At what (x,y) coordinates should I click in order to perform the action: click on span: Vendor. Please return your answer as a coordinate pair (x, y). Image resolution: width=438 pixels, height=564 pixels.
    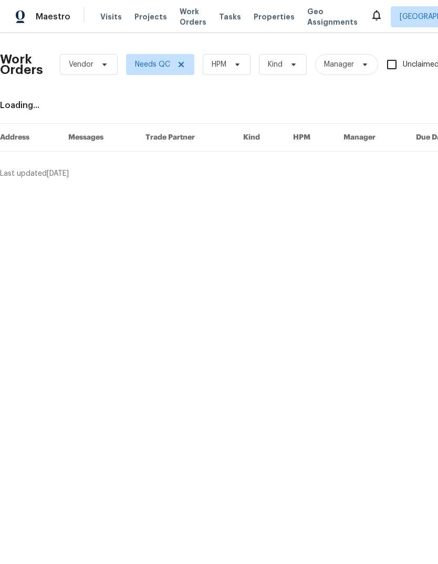
    Looking at the image, I should click on (81, 65).